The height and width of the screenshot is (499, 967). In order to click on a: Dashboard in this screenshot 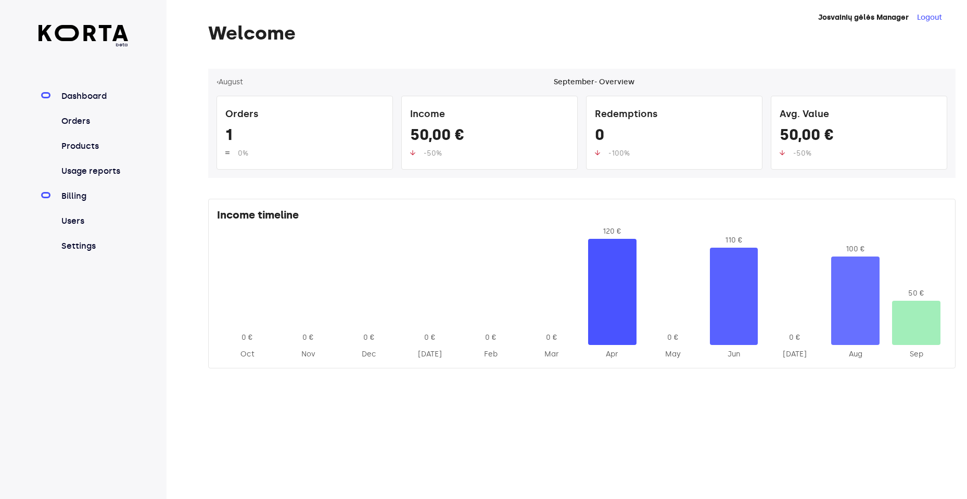, I will do `click(94, 96)`.